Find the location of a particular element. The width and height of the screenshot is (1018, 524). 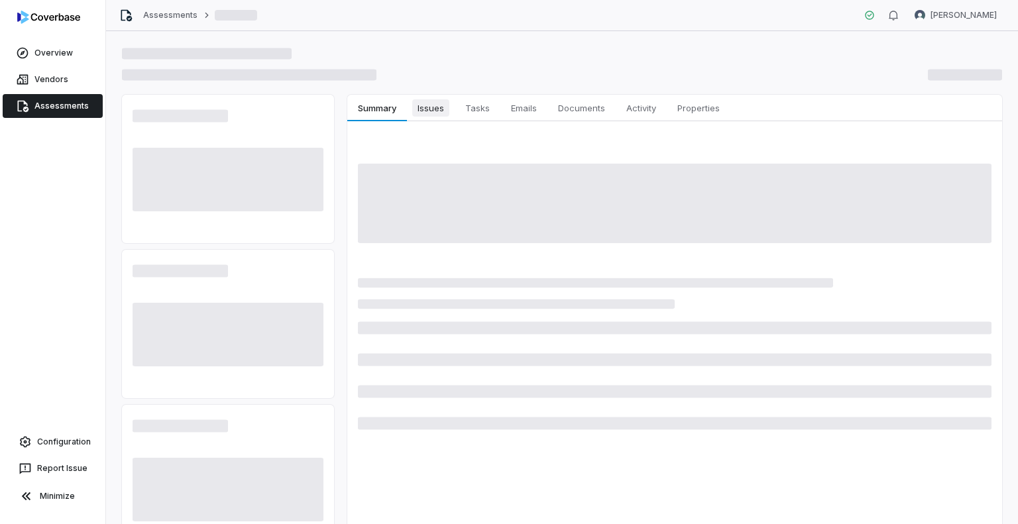

span: Properties is located at coordinates (699, 108).